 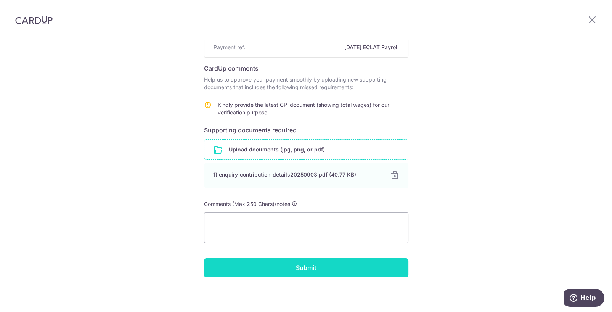 I want to click on span: Comments (Max 250 Chars)/notes, so click(x=247, y=203).